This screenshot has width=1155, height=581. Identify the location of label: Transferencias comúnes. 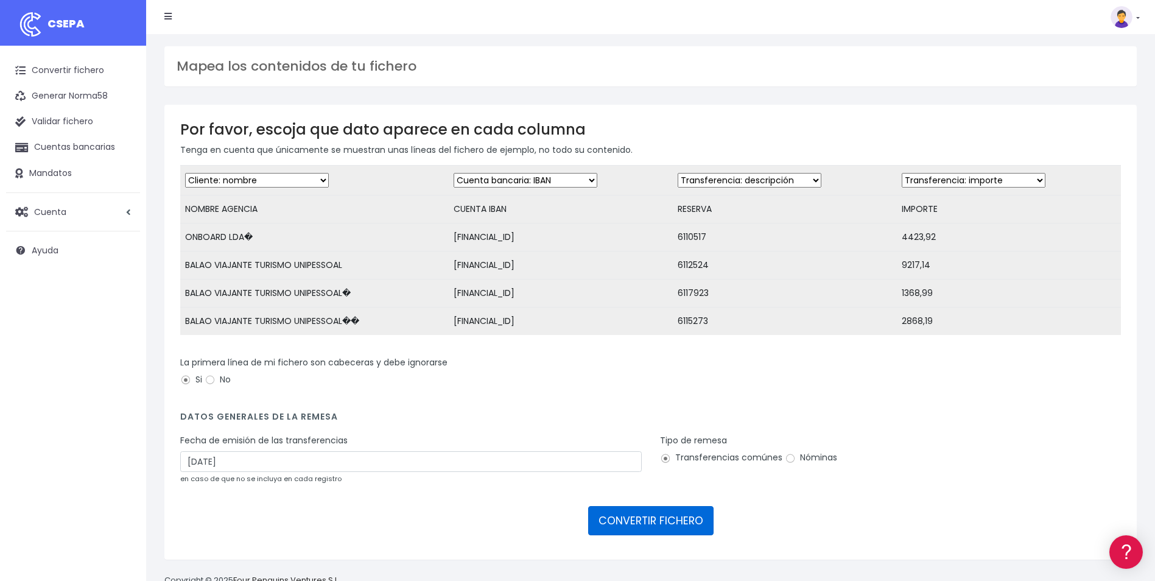
(721, 457).